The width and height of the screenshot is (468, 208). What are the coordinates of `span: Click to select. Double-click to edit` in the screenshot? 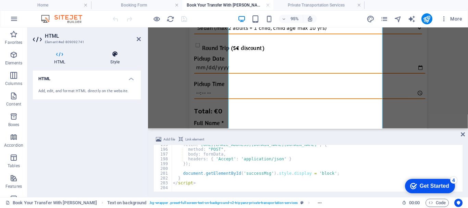 It's located at (127, 203).